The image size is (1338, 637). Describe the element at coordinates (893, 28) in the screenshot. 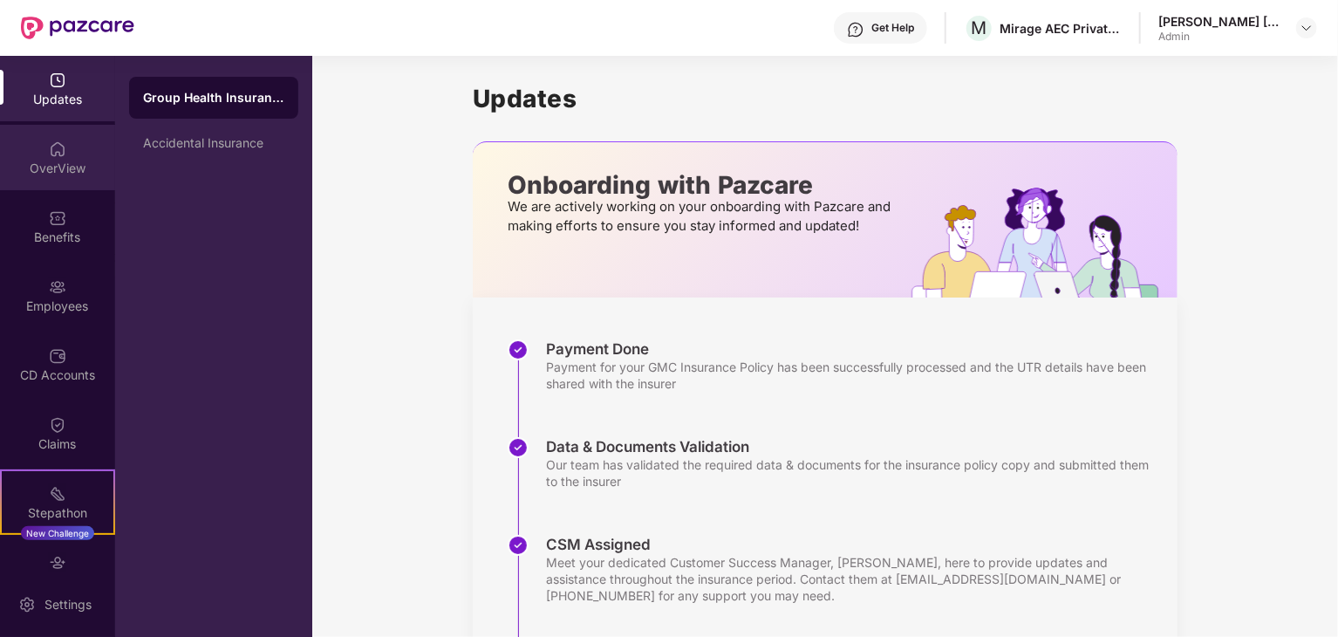

I see `div: Get Help` at that location.